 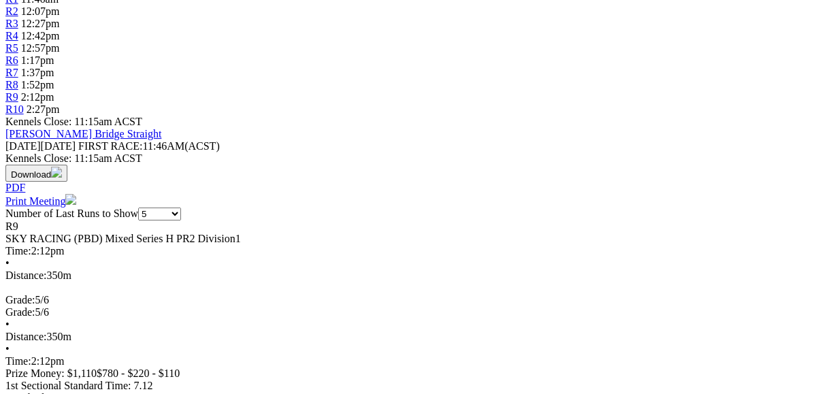 What do you see at coordinates (56, 172) in the screenshot?
I see `img: download.svg` at bounding box center [56, 172].